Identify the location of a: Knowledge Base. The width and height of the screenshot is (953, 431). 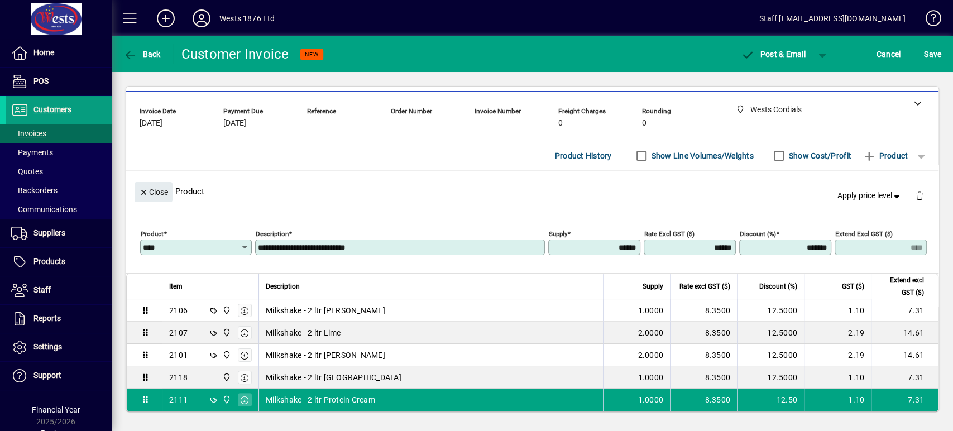
(927, 20).